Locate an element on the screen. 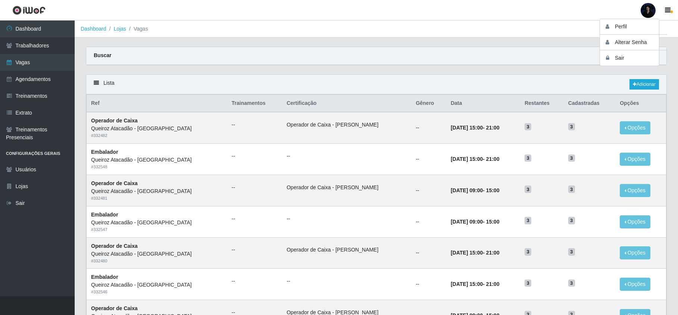  button: Sair is located at coordinates (634, 58).